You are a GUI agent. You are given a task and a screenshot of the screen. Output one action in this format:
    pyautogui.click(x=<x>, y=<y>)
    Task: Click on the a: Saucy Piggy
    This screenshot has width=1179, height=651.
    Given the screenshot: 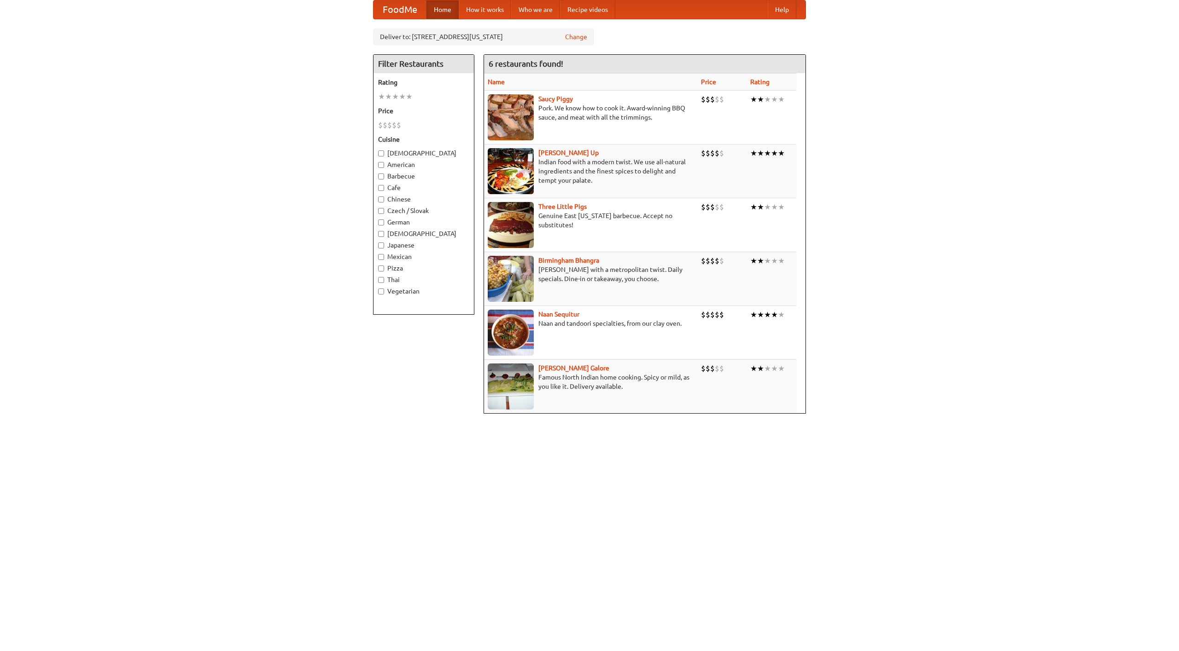 What is the action you would take?
    pyautogui.click(x=555, y=99)
    